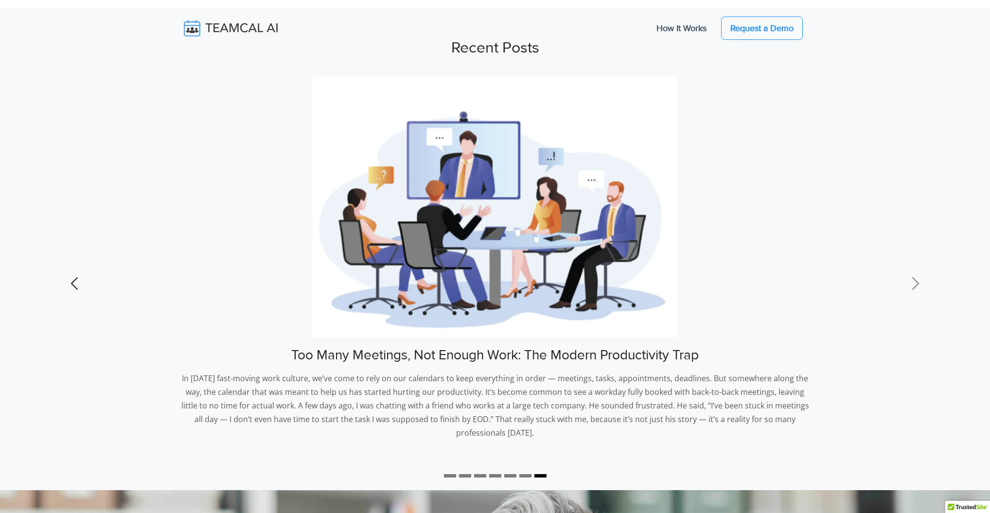  Describe the element at coordinates (495, 356) in the screenshot. I see `h3: Too Many Meetings, Not Enough Work: The Modern Productivity Trap` at that location.